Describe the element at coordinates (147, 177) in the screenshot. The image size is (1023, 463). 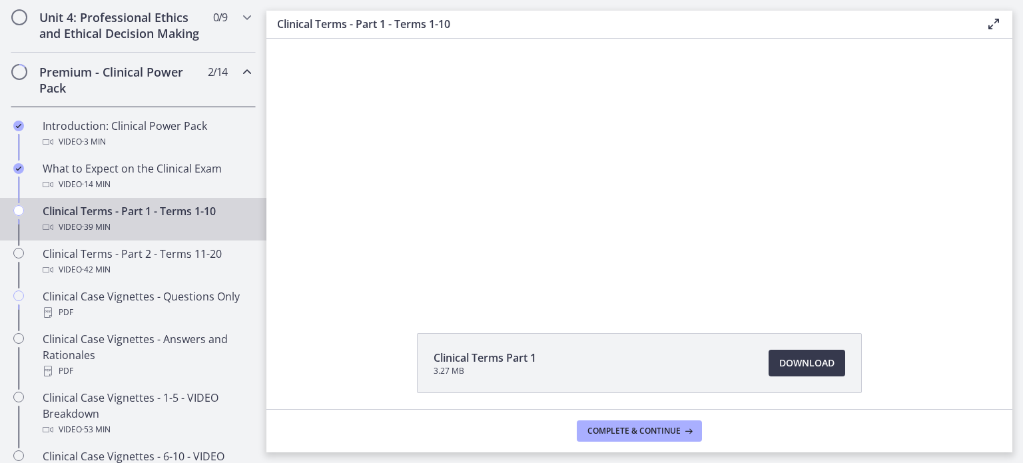
I see `div: What to Expect on the Clinical Exam` at that location.